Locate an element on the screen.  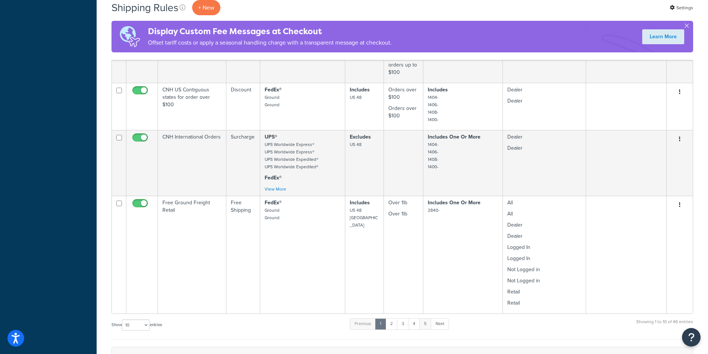
a: Previous is located at coordinates (363, 324).